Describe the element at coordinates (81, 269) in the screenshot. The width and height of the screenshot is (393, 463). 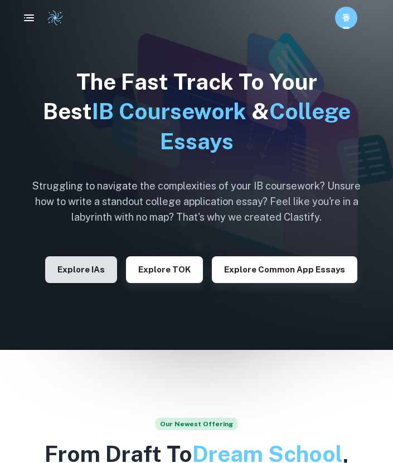
I see `a: Explore IAs` at that location.